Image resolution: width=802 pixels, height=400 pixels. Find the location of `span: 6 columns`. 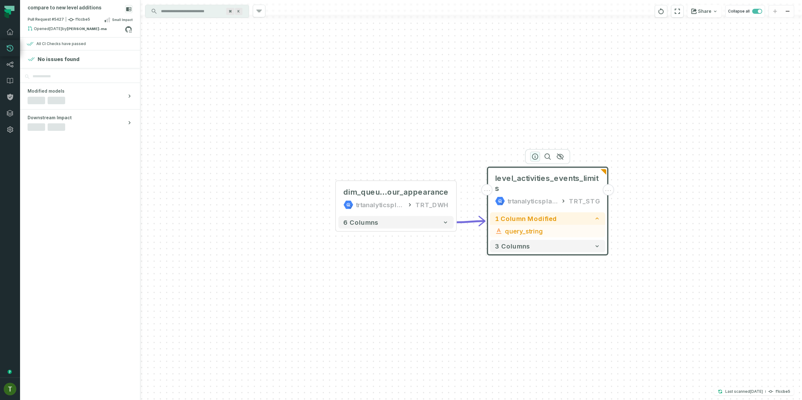

span: 6 columns is located at coordinates (361, 222).